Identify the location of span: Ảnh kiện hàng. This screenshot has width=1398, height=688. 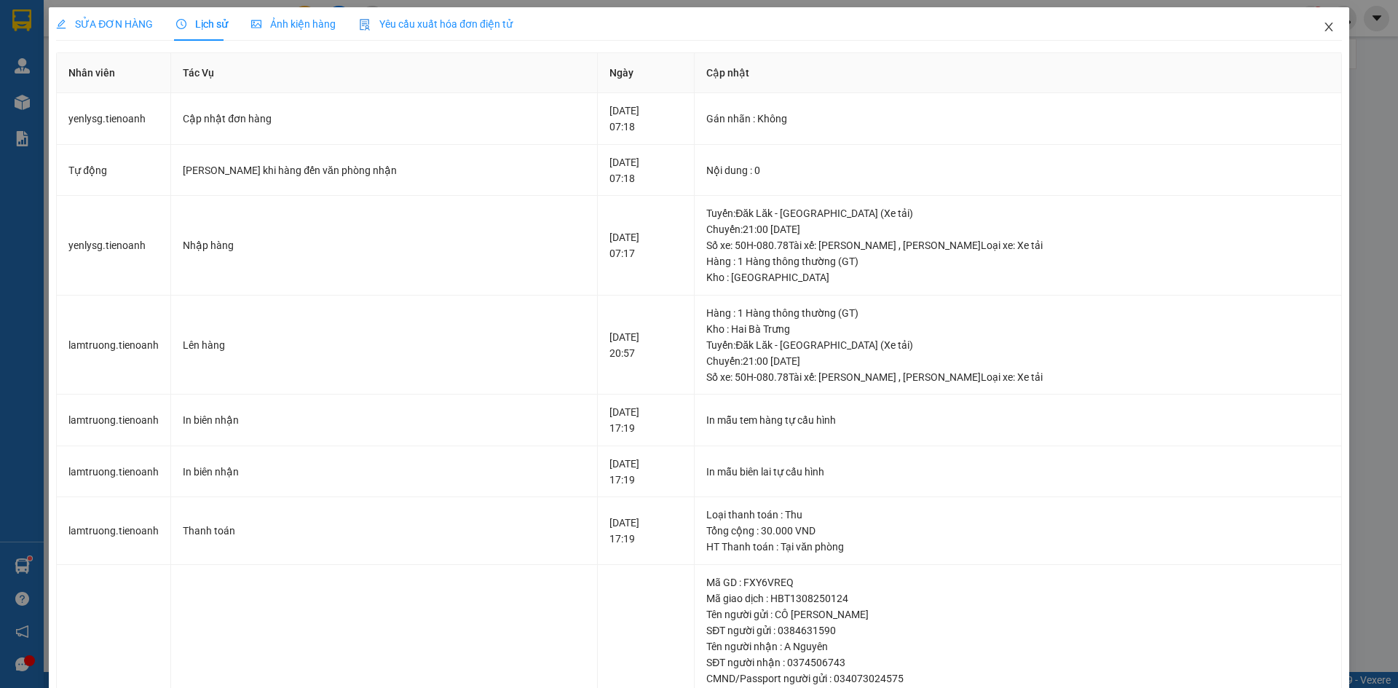
(293, 24).